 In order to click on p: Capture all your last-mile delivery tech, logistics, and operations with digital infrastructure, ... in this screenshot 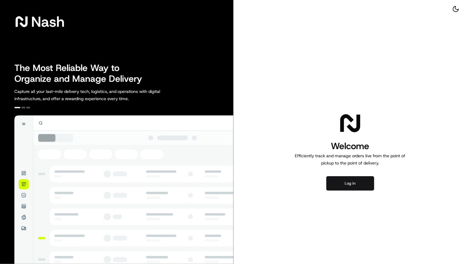, I will do `click(101, 95)`.